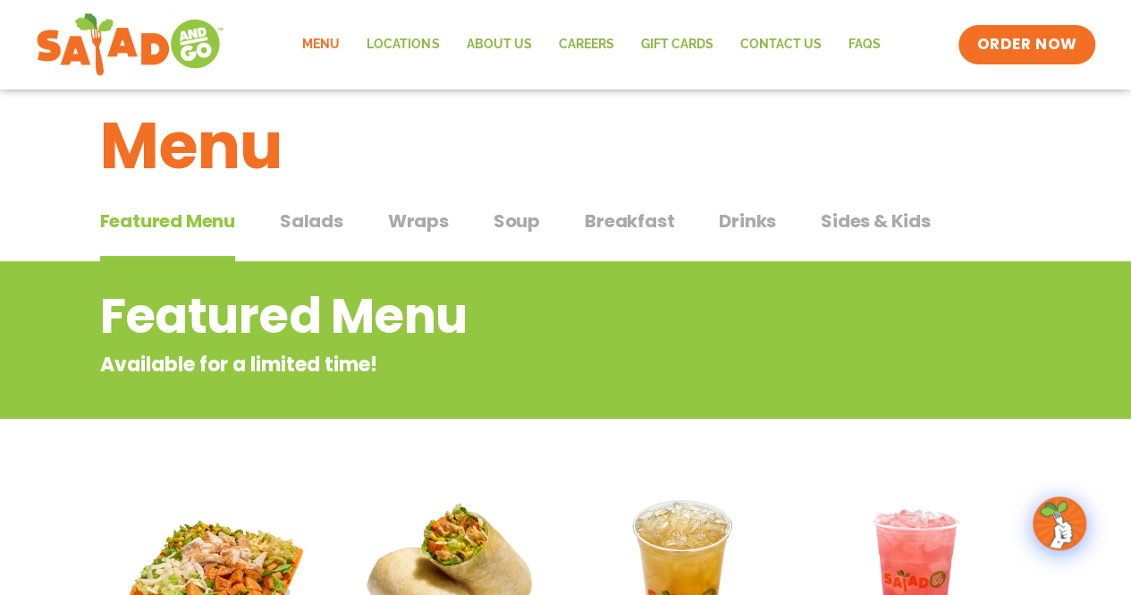 The width and height of the screenshot is (1131, 595). Describe the element at coordinates (566, 146) in the screenshot. I see `h1: Menu` at that location.